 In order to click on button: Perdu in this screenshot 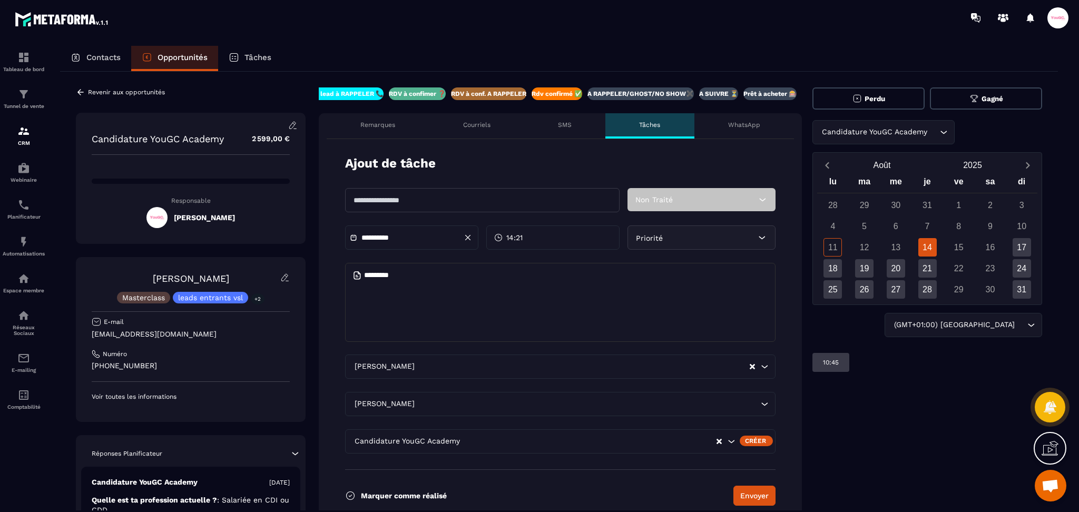, I will do `click(868, 99)`.